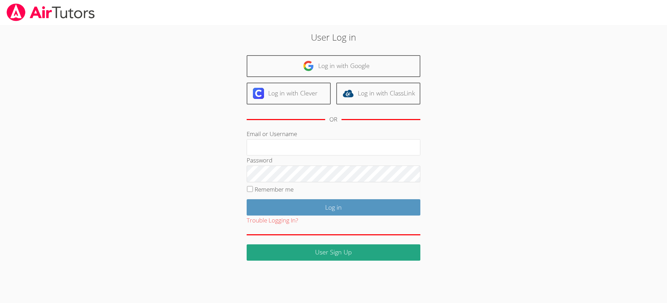 This screenshot has height=303, width=667. Describe the element at coordinates (274, 189) in the screenshot. I see `label: Remember me` at that location.